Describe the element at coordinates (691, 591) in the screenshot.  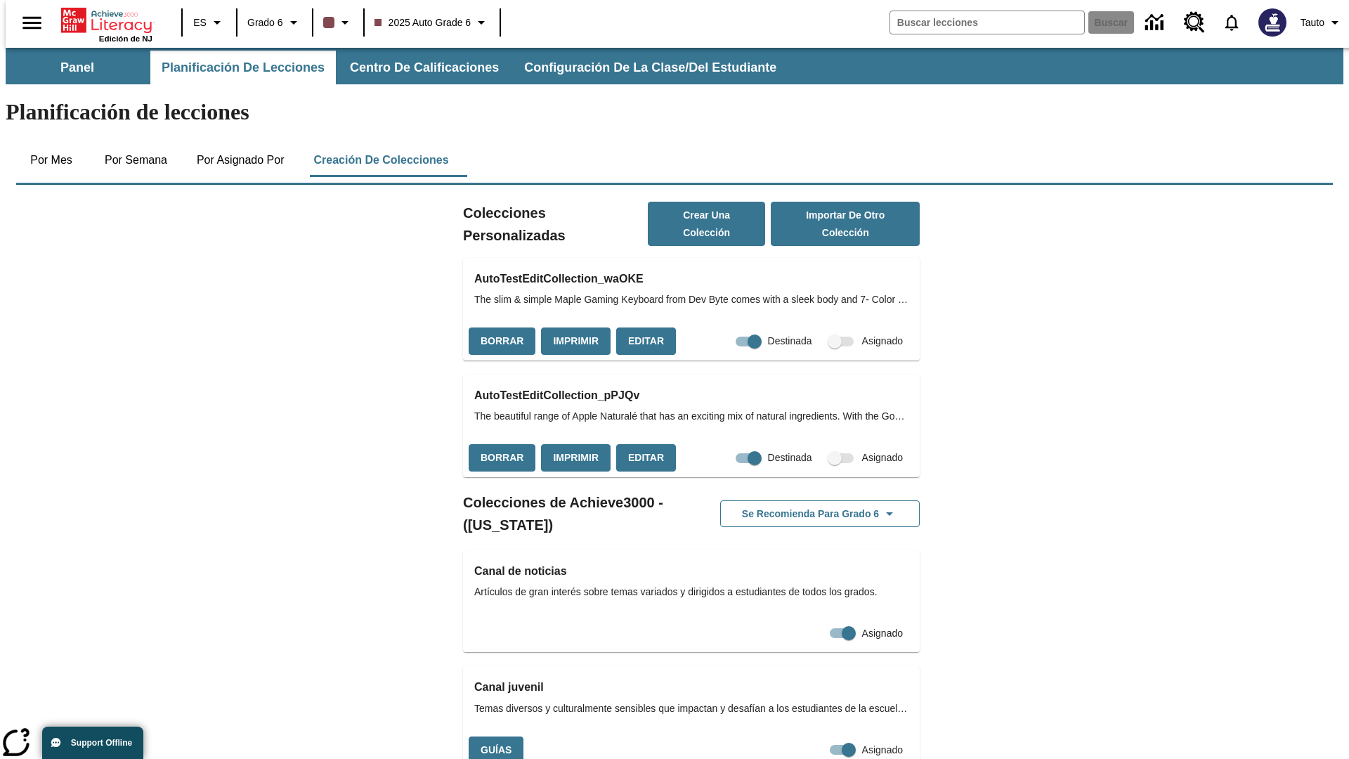
I see `span: Artículos de gran interés sobre temas variados y dirigidos a estudiantes de todos los grados.` at that location.